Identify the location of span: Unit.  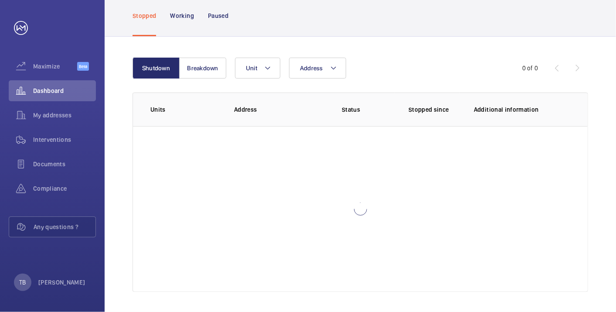
(251, 68).